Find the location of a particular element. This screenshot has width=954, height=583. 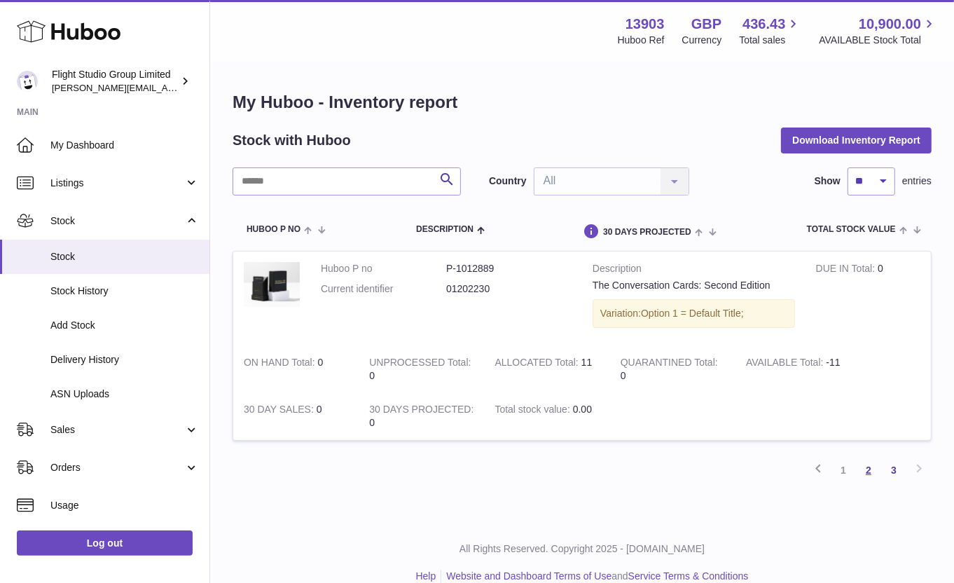

div: Variation: is located at coordinates (694, 313).